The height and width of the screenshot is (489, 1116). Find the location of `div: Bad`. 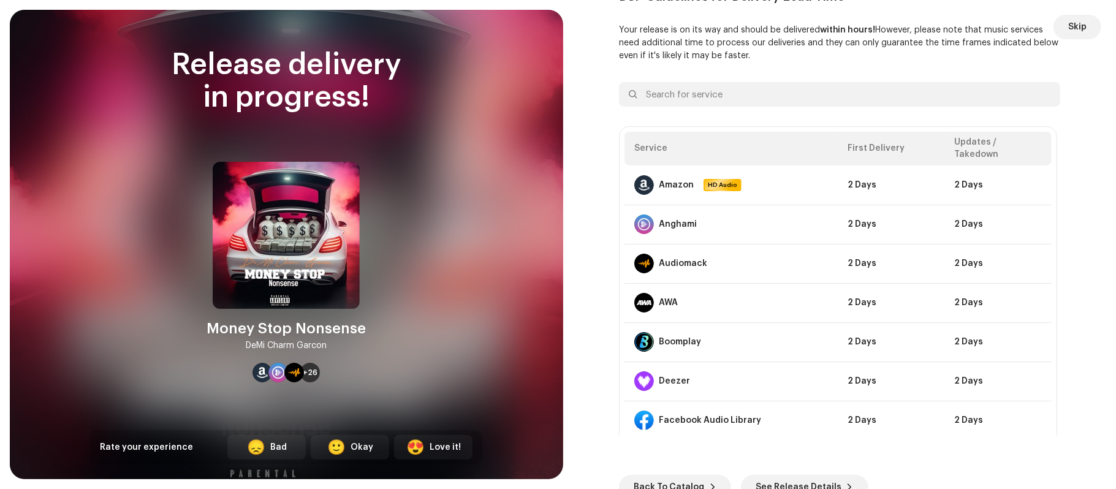

div: Bad is located at coordinates (278, 447).